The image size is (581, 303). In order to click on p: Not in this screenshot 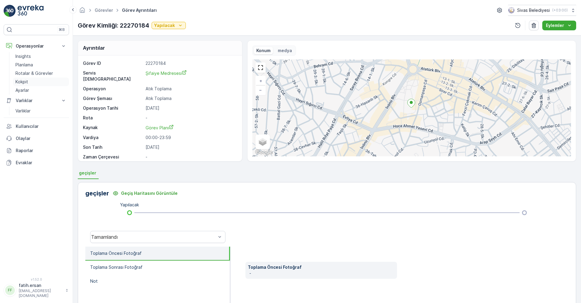, I will do `click(94, 281)`.